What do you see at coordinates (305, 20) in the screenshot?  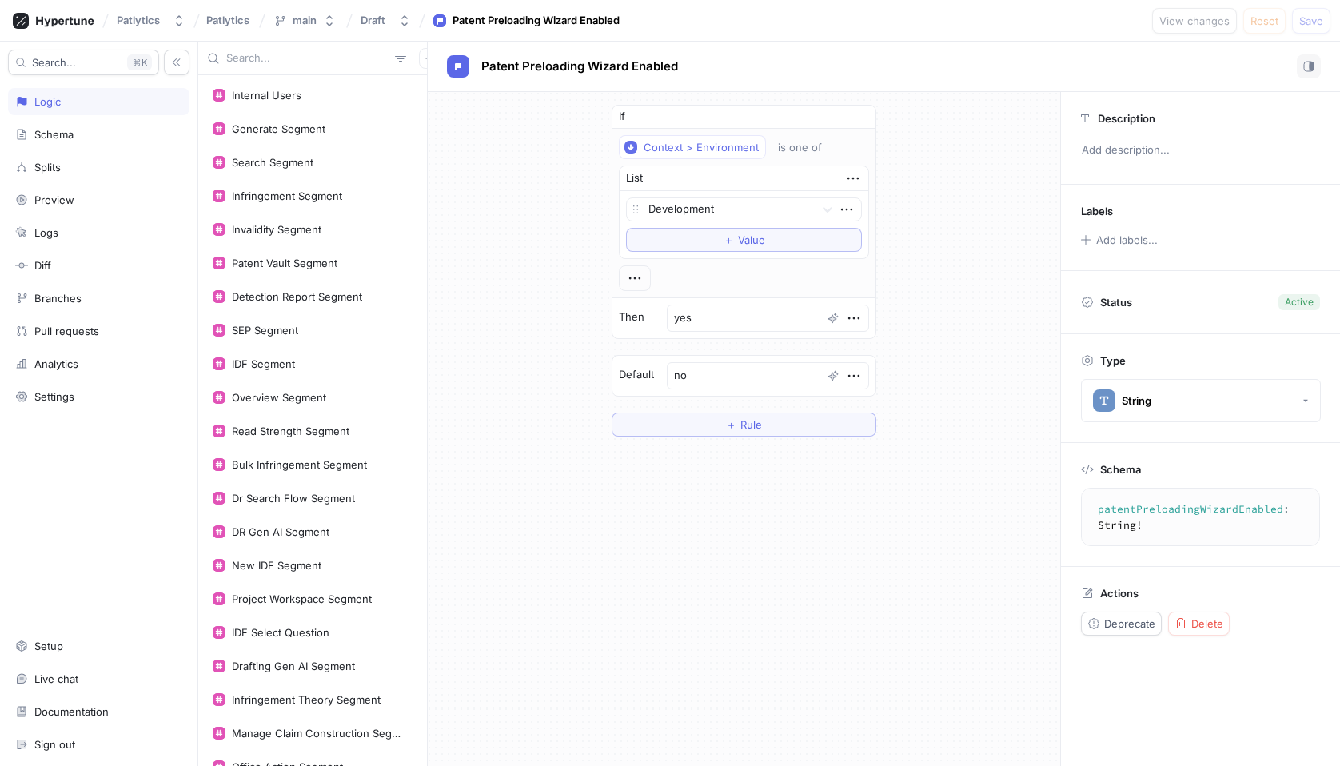 I see `div: main` at bounding box center [305, 20].